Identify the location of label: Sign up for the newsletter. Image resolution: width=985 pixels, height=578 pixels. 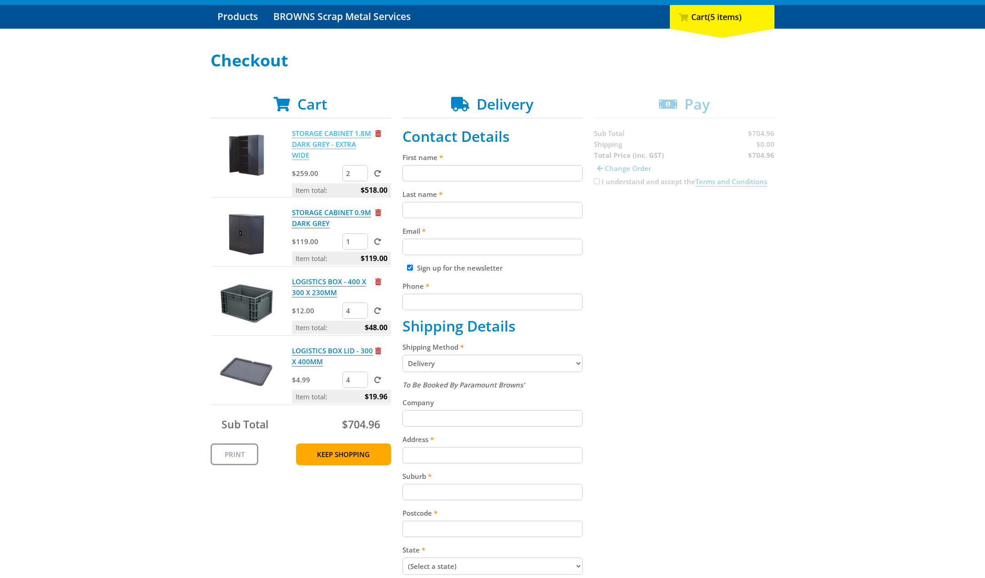
(460, 268).